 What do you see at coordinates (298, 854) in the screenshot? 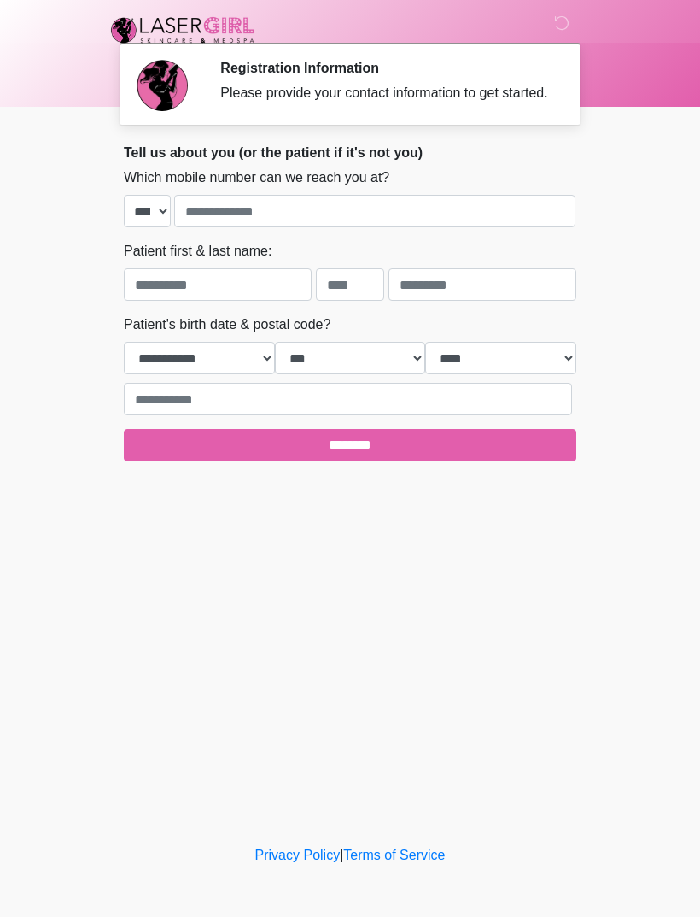
I see `a: Privacy Policy` at bounding box center [298, 854].